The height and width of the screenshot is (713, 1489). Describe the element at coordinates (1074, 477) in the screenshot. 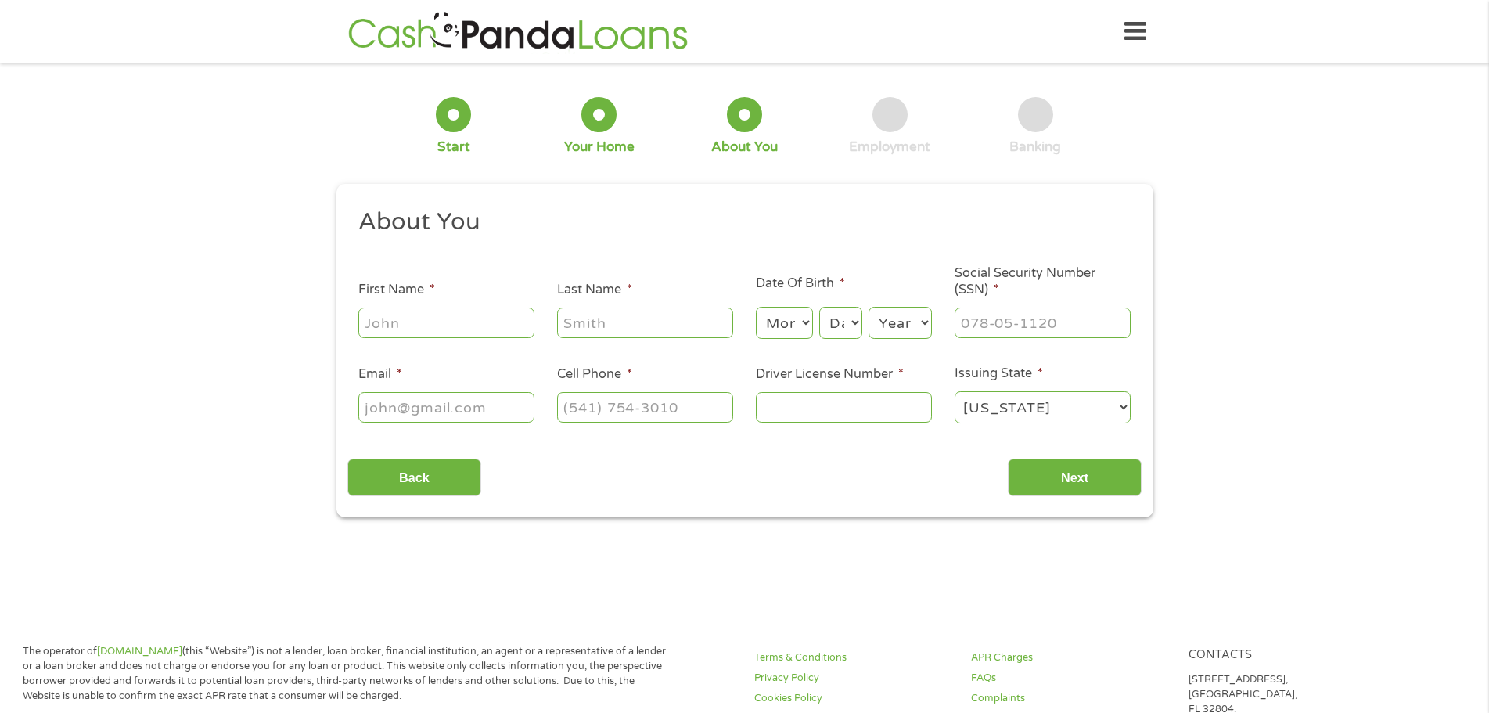

I see `input: Next` at that location.